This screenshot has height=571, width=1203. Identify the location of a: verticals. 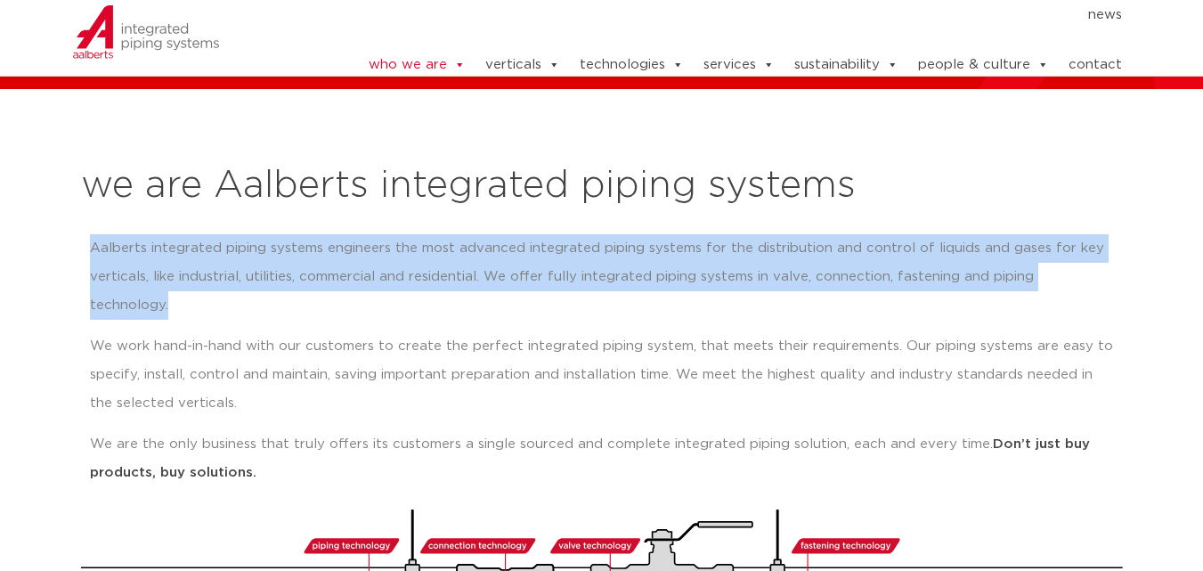
(523, 65).